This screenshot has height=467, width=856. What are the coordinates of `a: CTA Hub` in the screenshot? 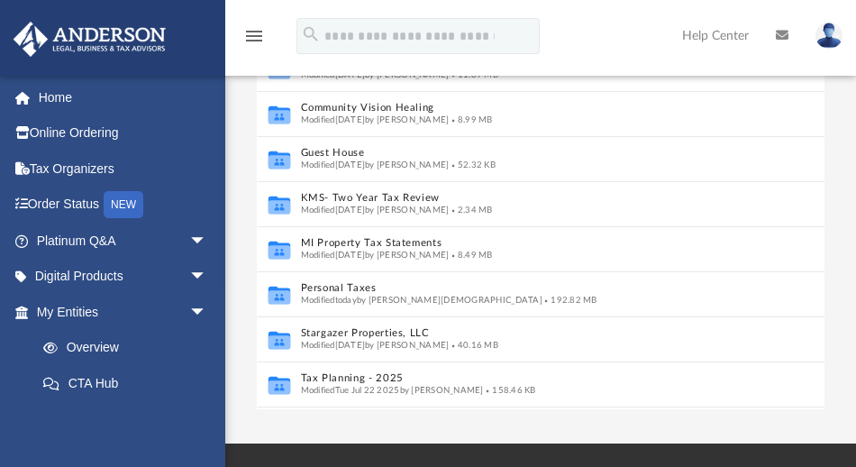 It's located at (130, 383).